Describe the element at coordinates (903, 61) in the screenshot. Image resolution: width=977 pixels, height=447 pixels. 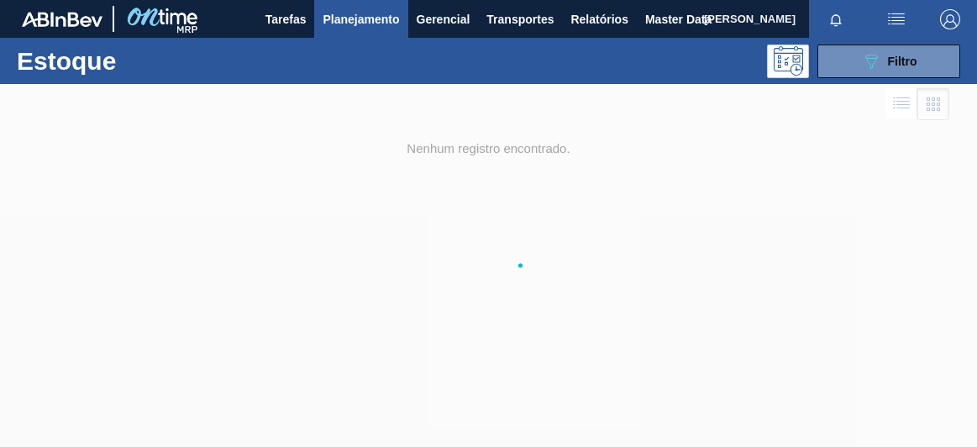
I see `span: Filtro` at that location.